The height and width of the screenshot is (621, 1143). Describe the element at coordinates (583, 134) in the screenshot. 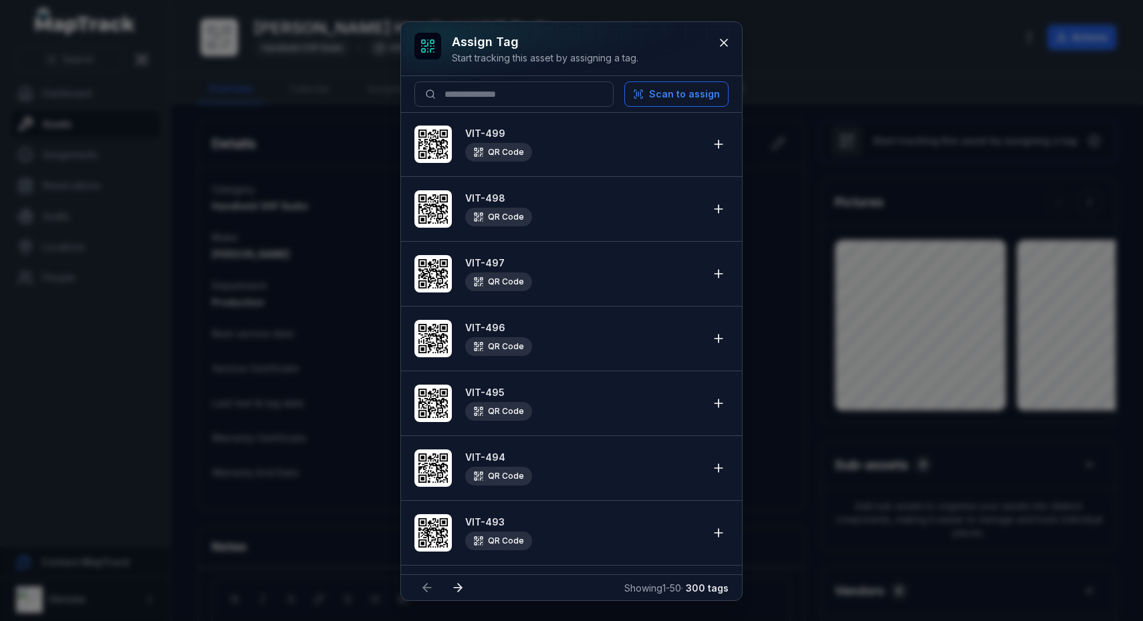

I see `strong: VIT-499` at that location.